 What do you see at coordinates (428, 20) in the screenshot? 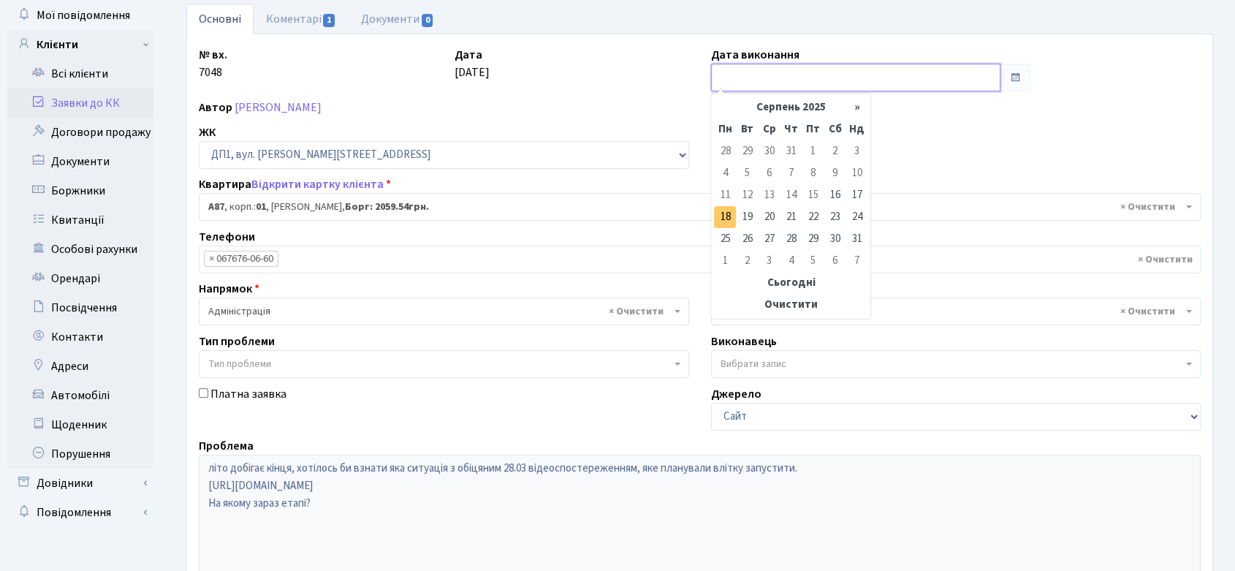
I see `span: 0` at bounding box center [428, 20].